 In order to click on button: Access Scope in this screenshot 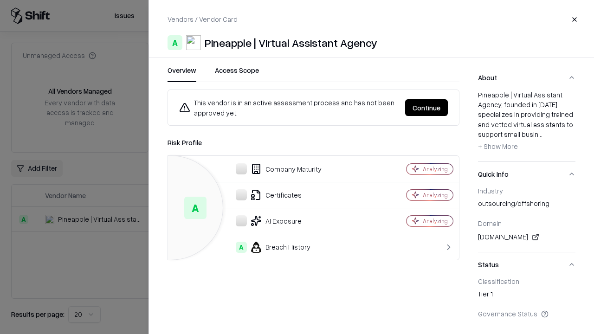, I will do `click(237, 74)`.